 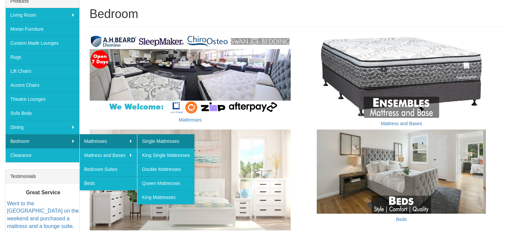 What do you see at coordinates (42, 127) in the screenshot?
I see `a: Dining` at bounding box center [42, 127].